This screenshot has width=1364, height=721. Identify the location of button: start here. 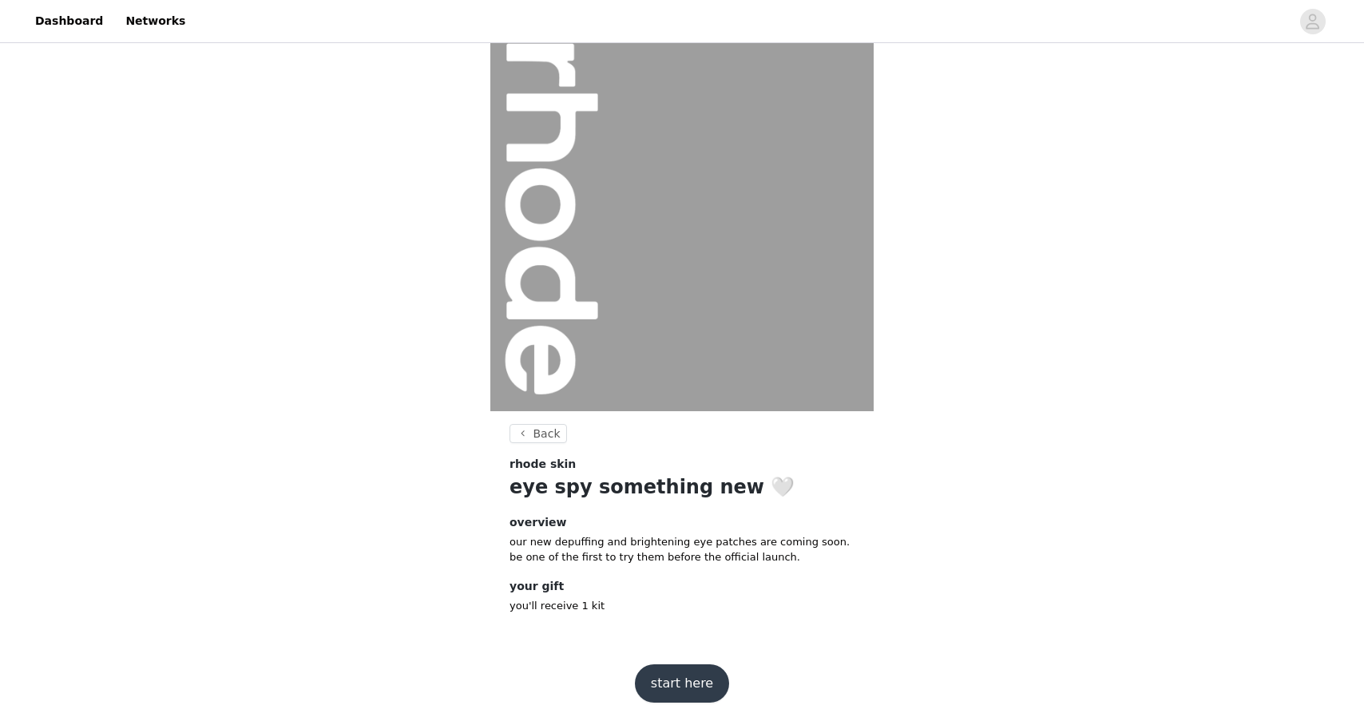
(682, 684).